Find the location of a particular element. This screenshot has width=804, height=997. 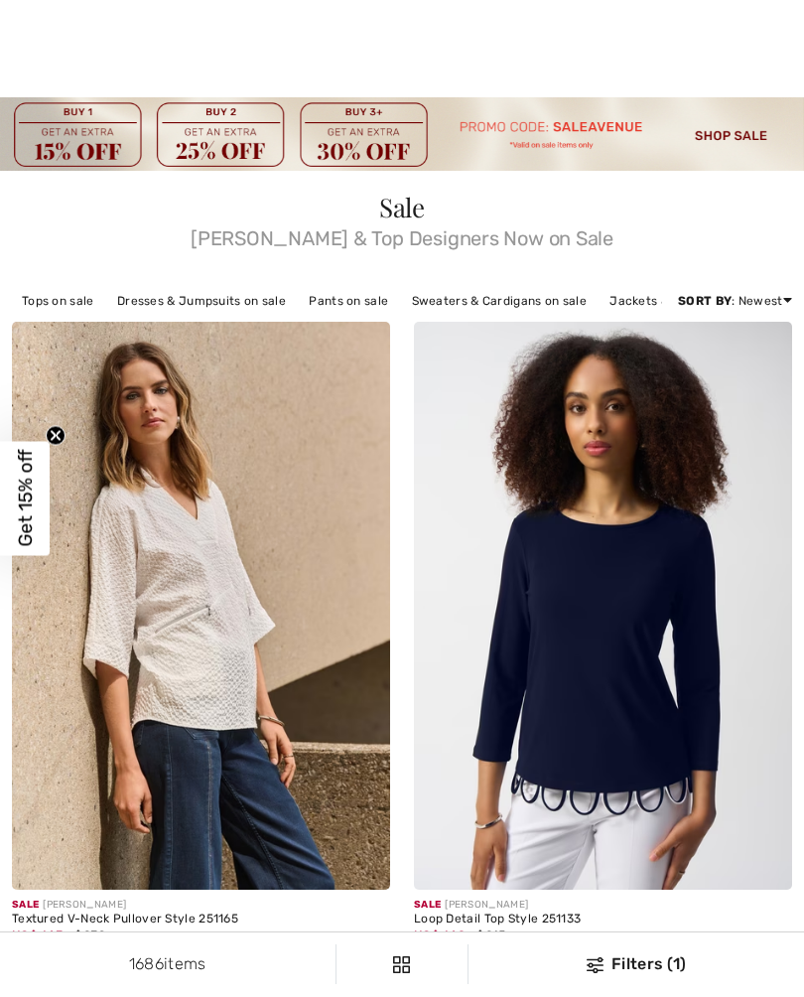

a: Jackets & Blazers on sale is located at coordinates (685, 301).